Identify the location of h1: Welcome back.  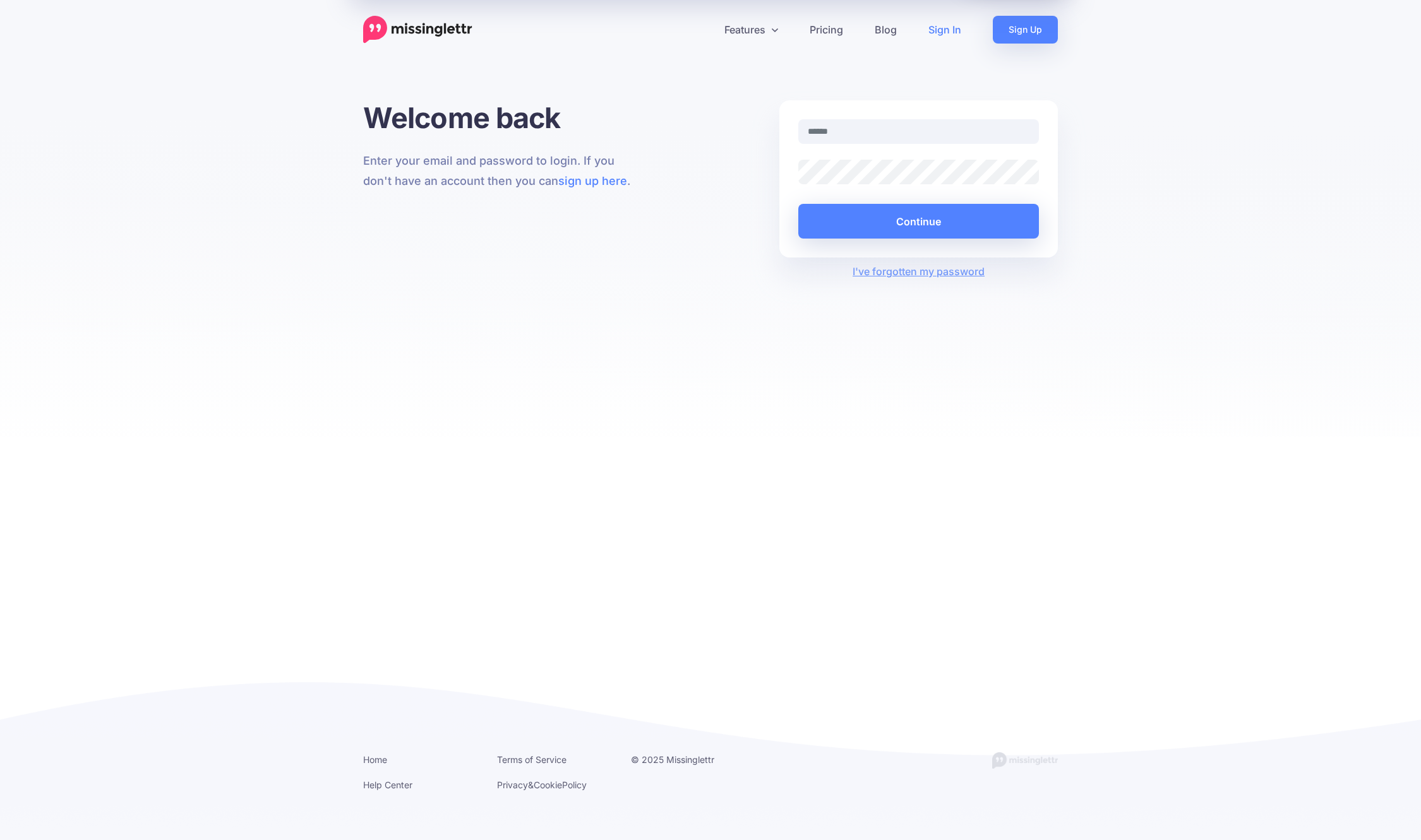
(502, 118).